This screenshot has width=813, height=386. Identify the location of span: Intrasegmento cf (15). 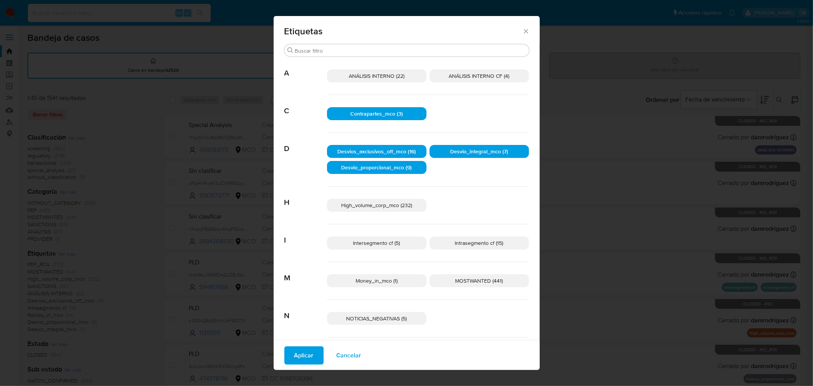
(479, 243).